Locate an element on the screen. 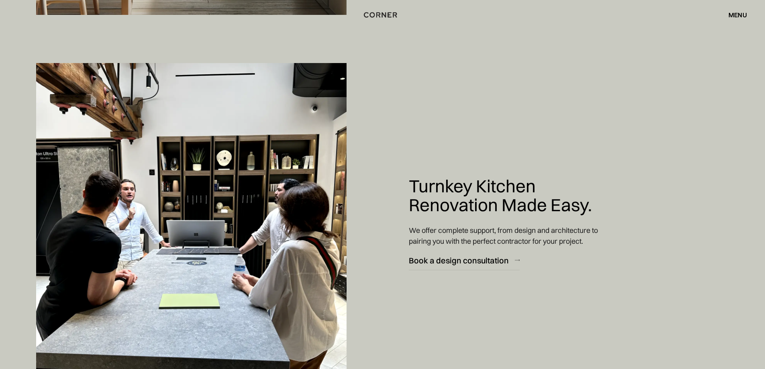  div: Book a design consultation is located at coordinates (458, 260).